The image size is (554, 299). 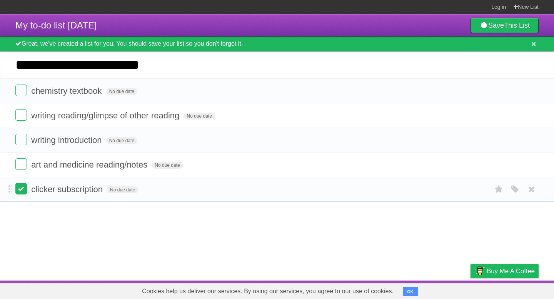 I want to click on img: Buy me a coffee, so click(x=479, y=271).